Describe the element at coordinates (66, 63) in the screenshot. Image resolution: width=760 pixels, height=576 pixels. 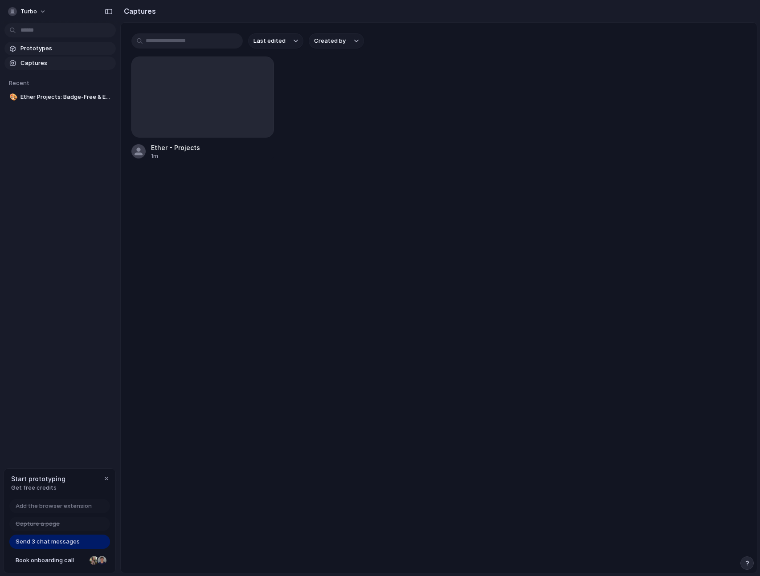
I see `span: Captures` at that location.